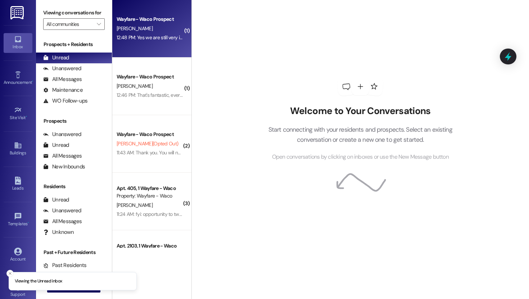 The width and height of the screenshot is (529, 299). Describe the element at coordinates (64, 166) in the screenshot. I see `div: New Inbounds` at that location.